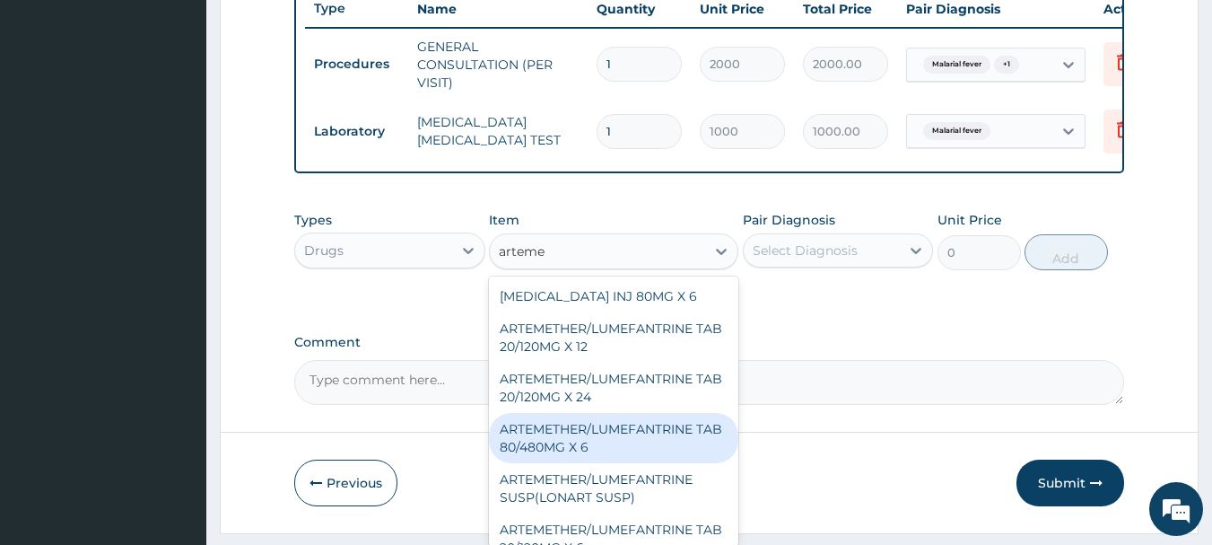 This screenshot has height=545, width=1212. Describe the element at coordinates (789, 220) in the screenshot. I see `label: Pair Diagnosis` at that location.